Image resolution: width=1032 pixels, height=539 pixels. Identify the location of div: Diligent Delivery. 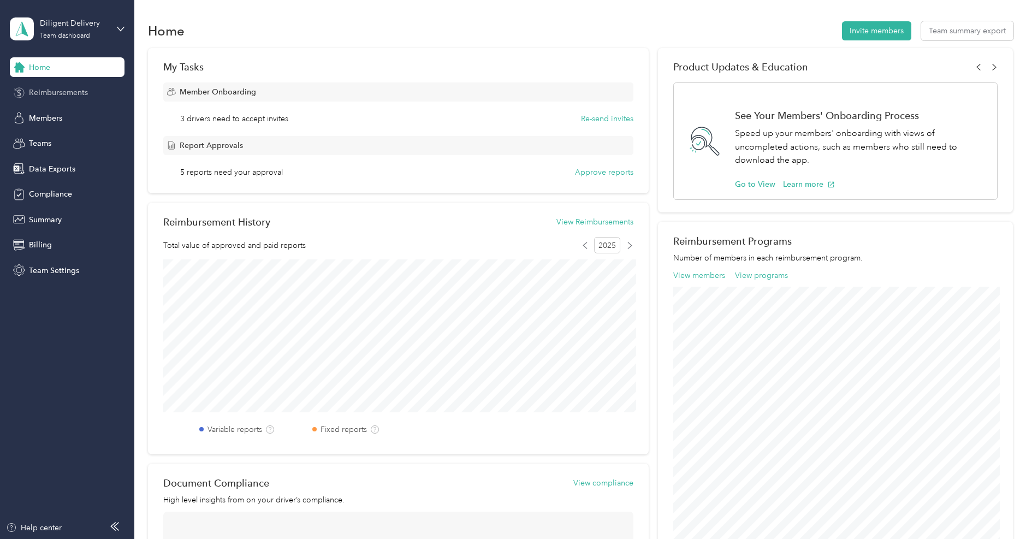
(74, 23).